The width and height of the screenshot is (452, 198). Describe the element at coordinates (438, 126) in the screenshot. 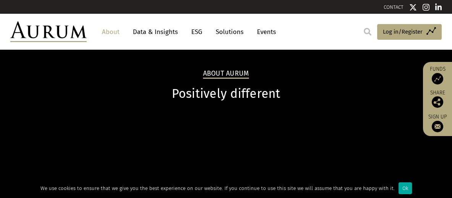

I see `img: Sign up to our newsletter` at that location.